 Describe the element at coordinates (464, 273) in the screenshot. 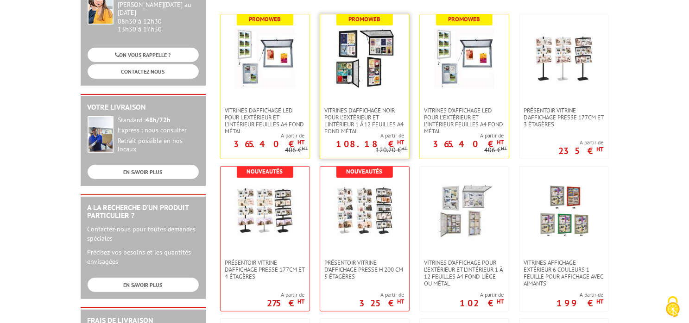

I see `a: Vitrines d'affichage pour l'extérieur et l'intérieur 1 à 12 feuilles A4 fond liège ou métal` at that location.